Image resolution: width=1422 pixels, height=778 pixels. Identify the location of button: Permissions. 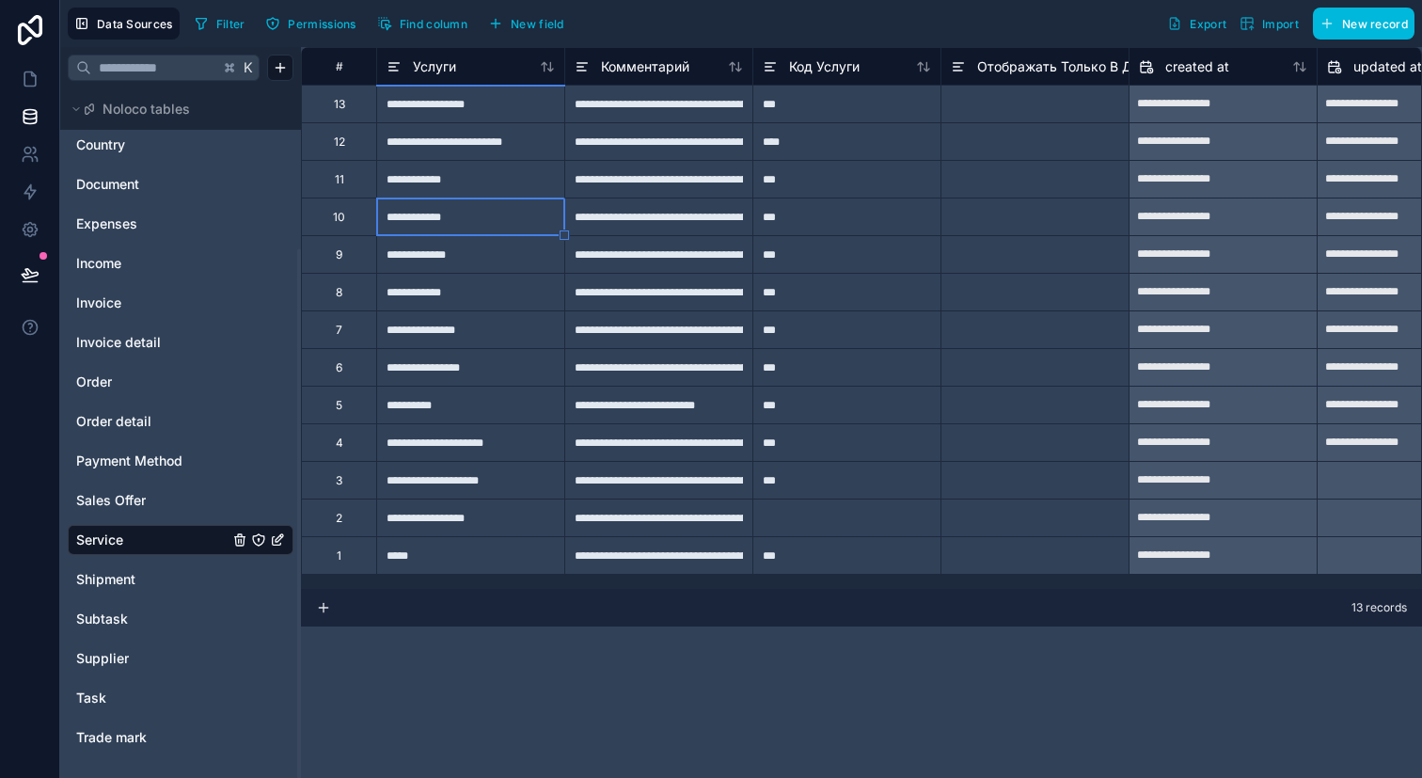
(310, 24).